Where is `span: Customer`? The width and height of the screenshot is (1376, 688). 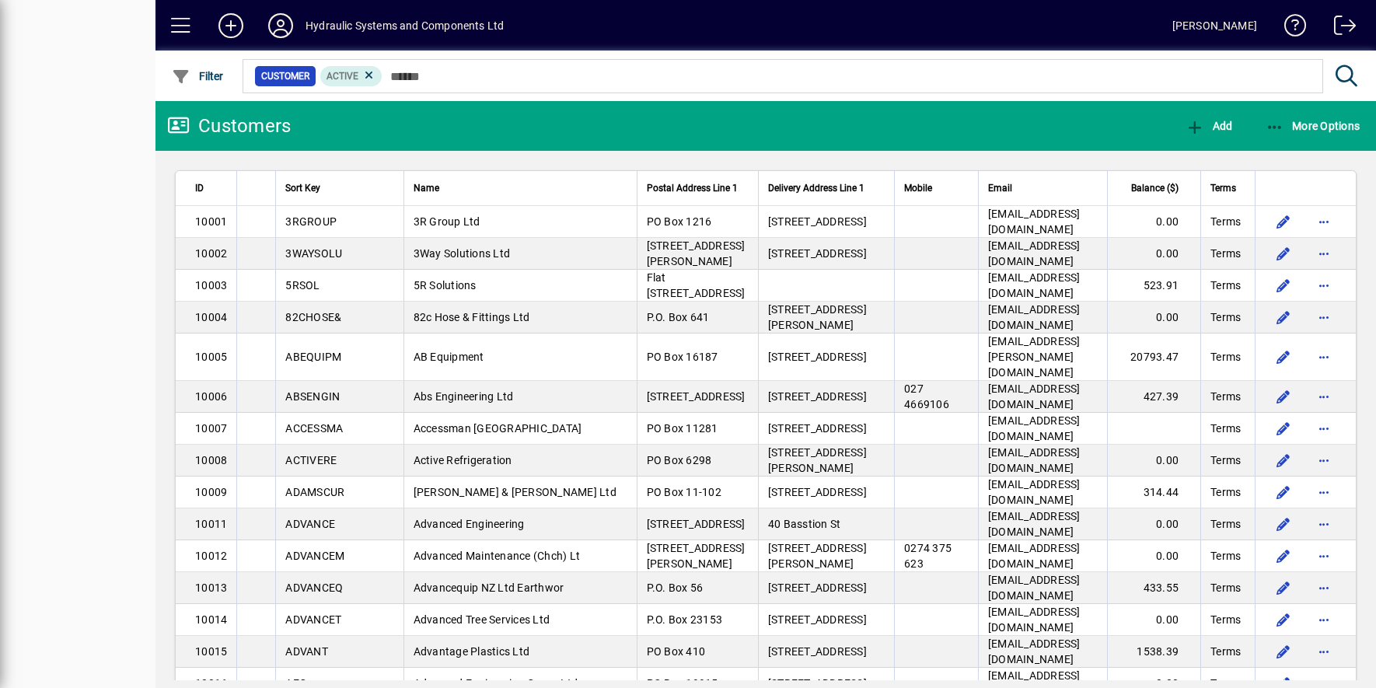
span: Customer is located at coordinates (285, 76).